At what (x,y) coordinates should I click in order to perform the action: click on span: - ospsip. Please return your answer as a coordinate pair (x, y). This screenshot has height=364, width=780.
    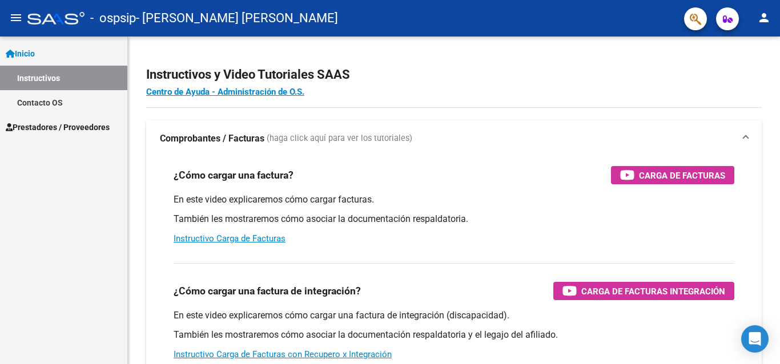
    Looking at the image, I should click on (113, 18).